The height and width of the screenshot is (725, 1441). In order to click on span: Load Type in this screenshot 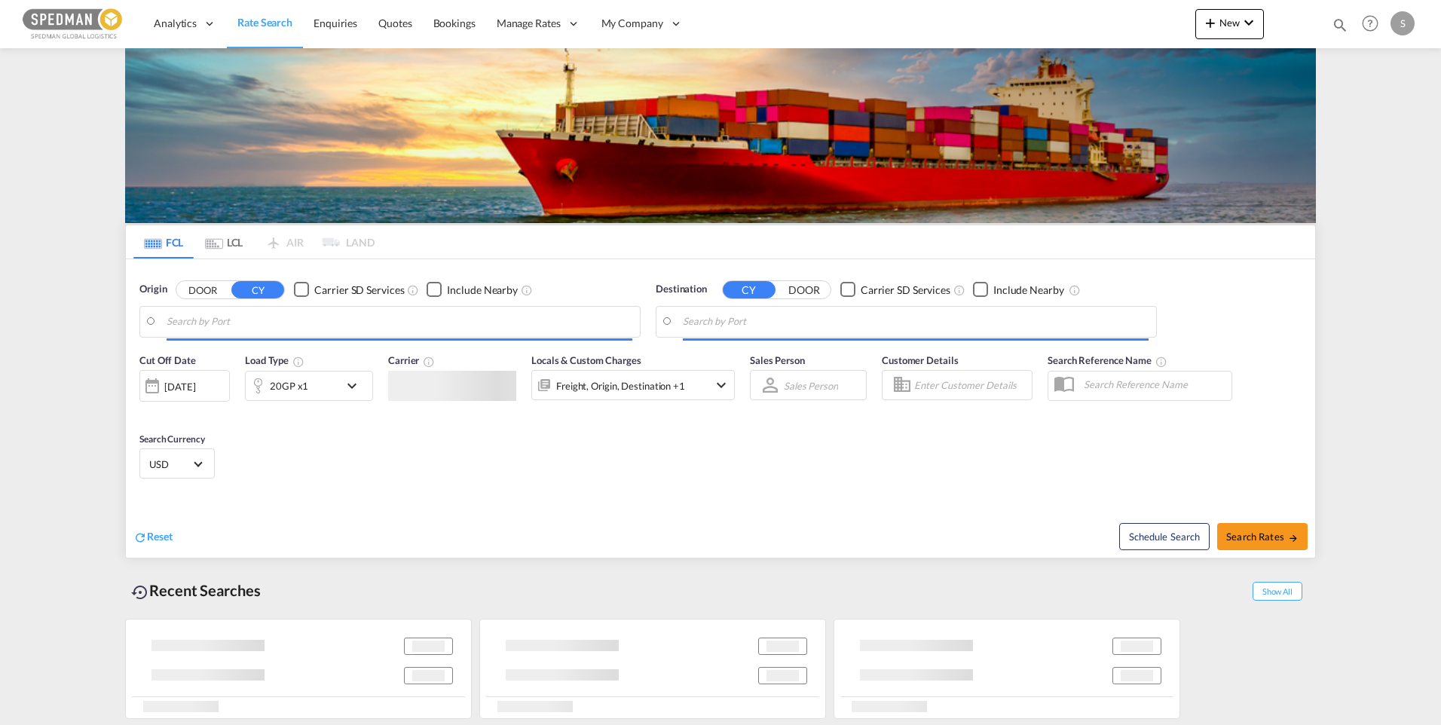, I will do `click(274, 360)`.